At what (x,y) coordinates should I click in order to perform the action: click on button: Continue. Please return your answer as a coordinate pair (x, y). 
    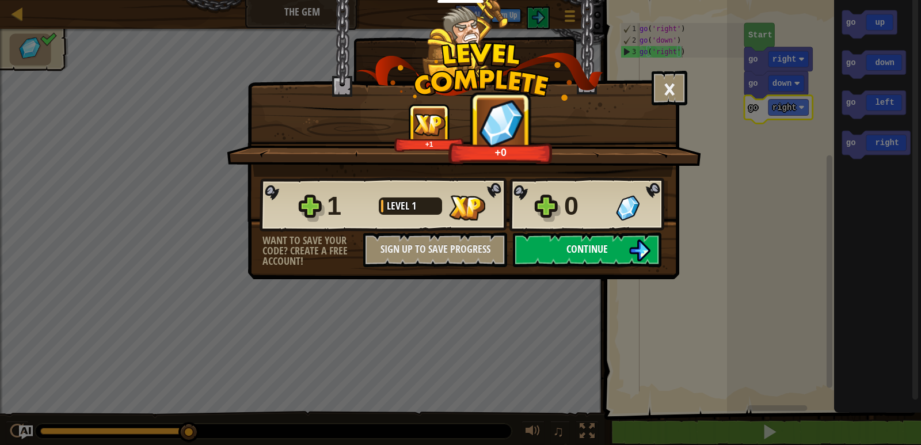
    Looking at the image, I should click on (587, 250).